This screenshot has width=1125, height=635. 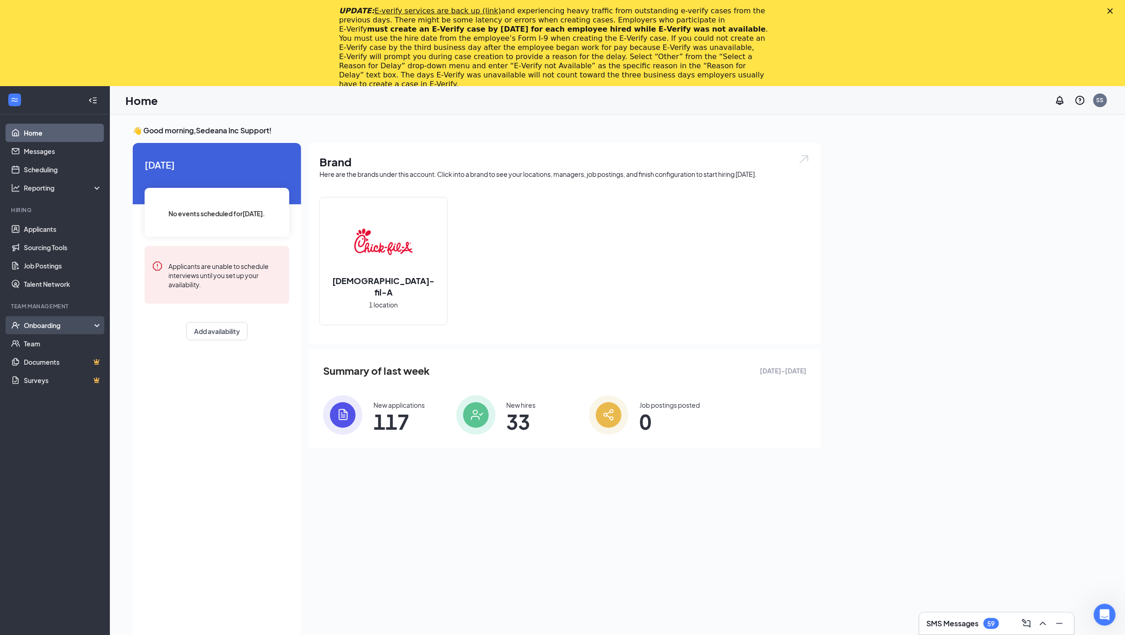 What do you see at coordinates (555, 48) in the screenshot?
I see `div: and experiencing heavy traffic from outstanding e-verify cases from the previous days. There migh...` at bounding box center [555, 48].